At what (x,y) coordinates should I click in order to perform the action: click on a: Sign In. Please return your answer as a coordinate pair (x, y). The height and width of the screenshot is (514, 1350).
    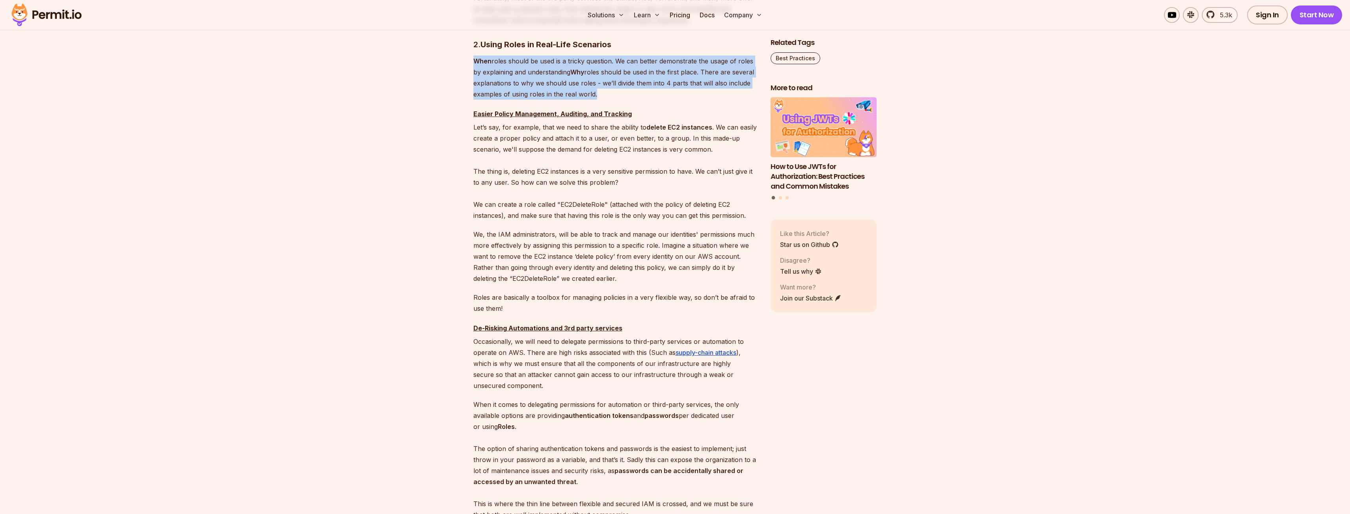
    Looking at the image, I should click on (1267, 15).